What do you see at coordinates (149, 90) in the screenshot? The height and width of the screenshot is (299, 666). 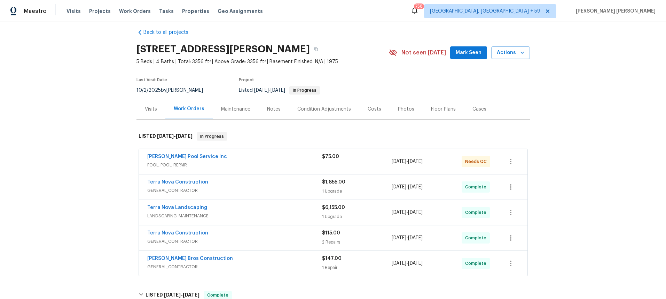 I see `span: 10/2/2025` at bounding box center [149, 90].